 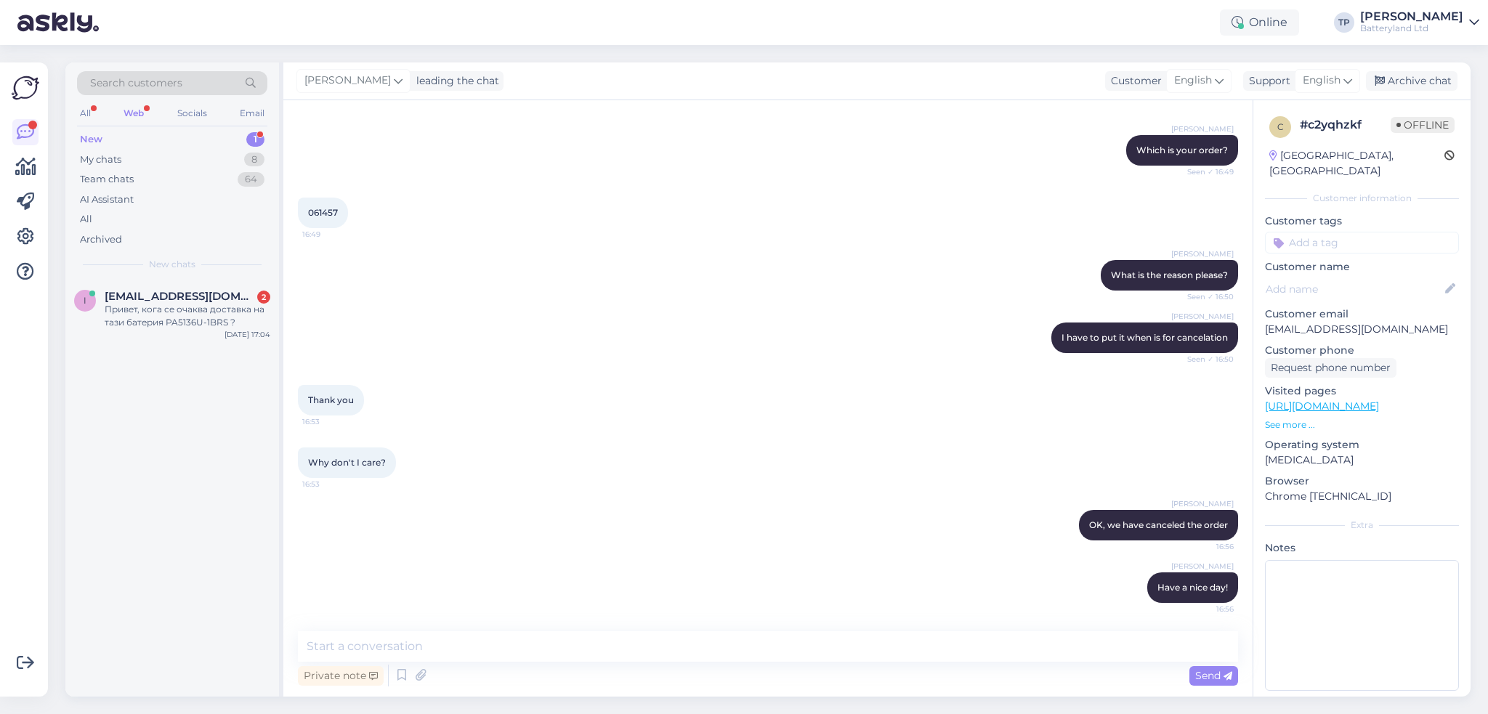 I want to click on div: Request phone number, so click(x=1330, y=368).